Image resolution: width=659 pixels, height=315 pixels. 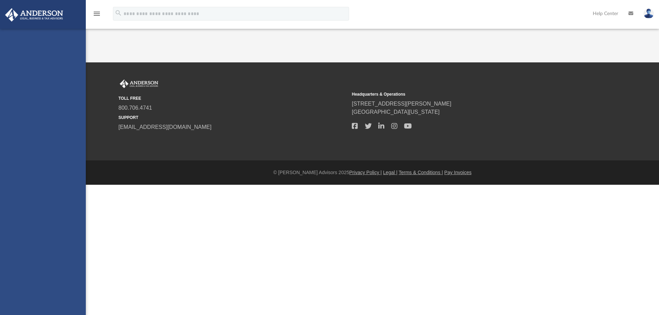 What do you see at coordinates (233, 98) in the screenshot?
I see `small: TOLL FREE` at bounding box center [233, 98].